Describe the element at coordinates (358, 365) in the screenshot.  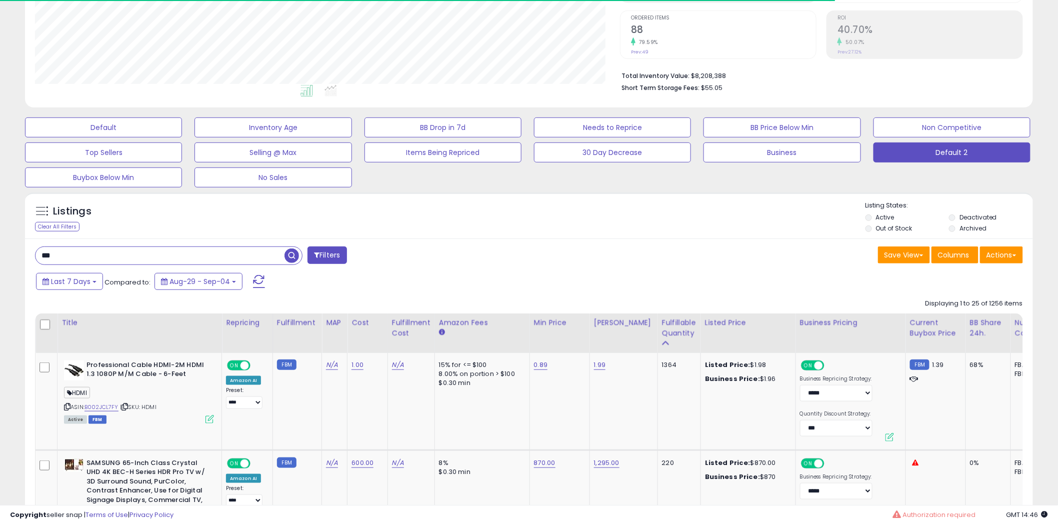
I see `a: 1.00` at that location.